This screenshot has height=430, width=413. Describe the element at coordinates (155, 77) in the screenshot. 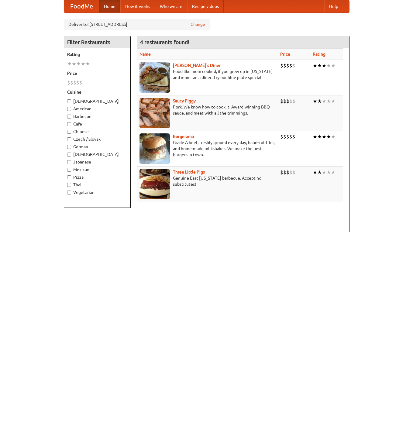

I see `img: sallys.jpg` at that location.